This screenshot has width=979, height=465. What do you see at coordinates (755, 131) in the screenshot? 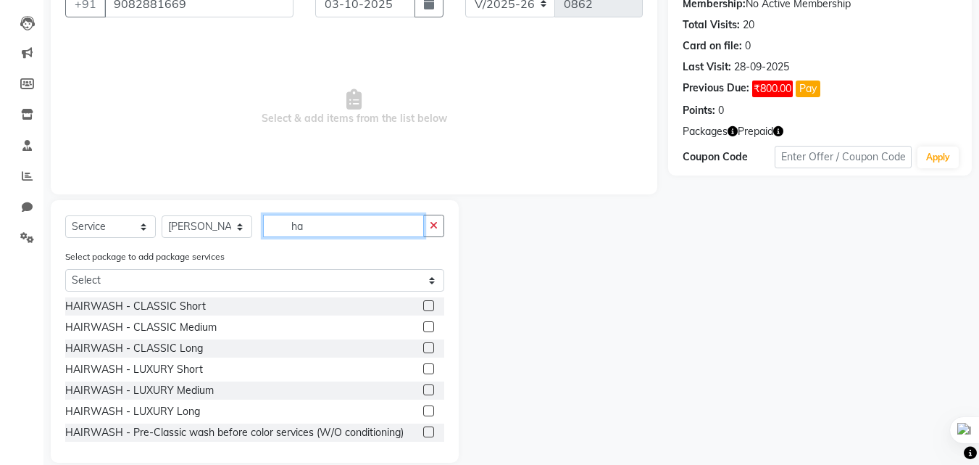
I see `span: Prepaid` at bounding box center [755, 131].